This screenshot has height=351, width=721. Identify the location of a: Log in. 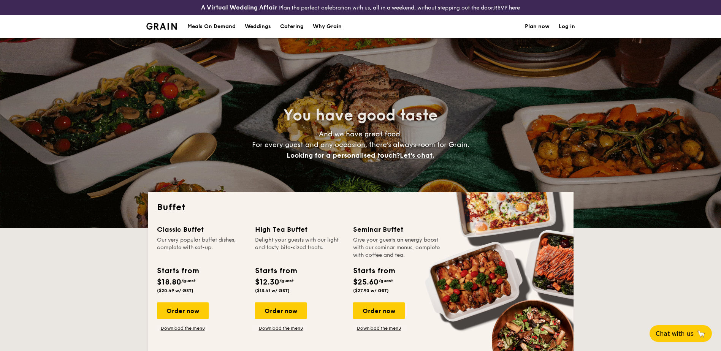
(567, 27).